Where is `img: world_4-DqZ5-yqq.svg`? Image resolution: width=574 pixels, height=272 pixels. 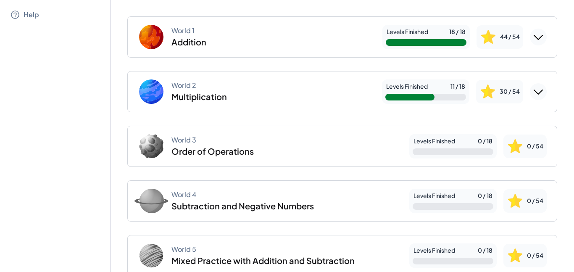 img: world_4-DqZ5-yqq.svg is located at coordinates (151, 201).